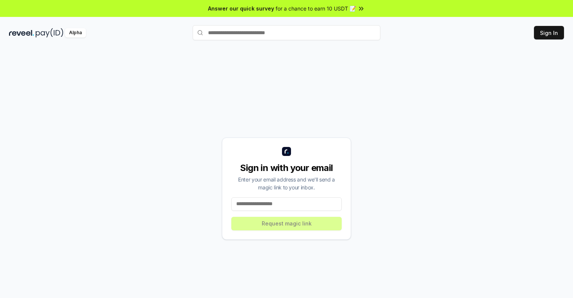 Image resolution: width=573 pixels, height=298 pixels. What do you see at coordinates (50, 33) in the screenshot?
I see `img: pay_id` at bounding box center [50, 33].